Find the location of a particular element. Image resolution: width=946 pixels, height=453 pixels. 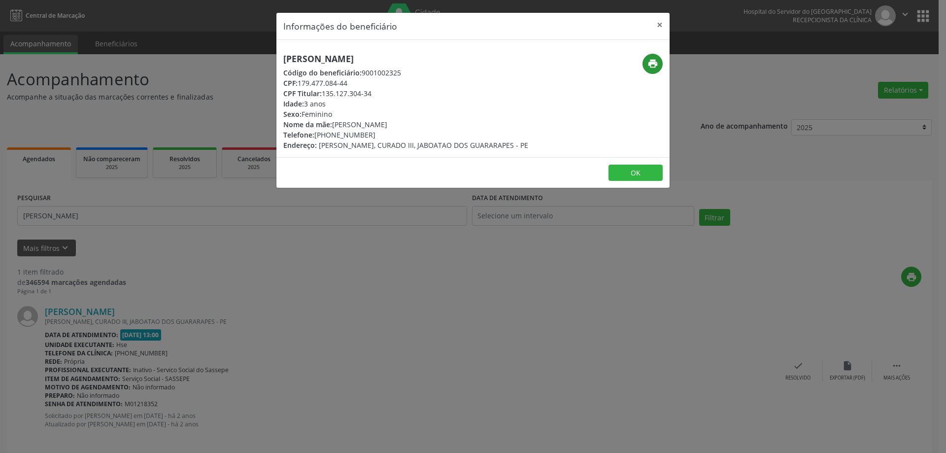

div: 179.477.084-44 is located at coordinates (406, 83).